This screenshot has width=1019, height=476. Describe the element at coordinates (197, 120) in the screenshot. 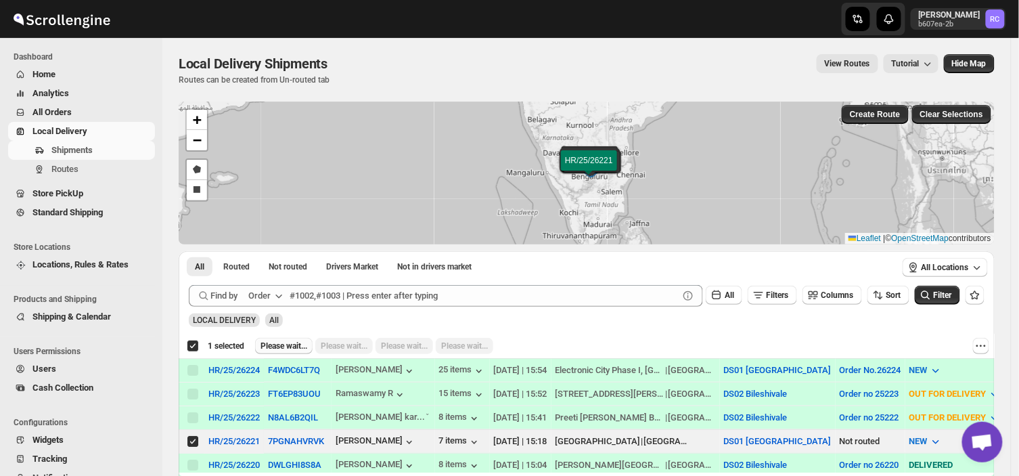

I see `a: Zoom in` at that location.